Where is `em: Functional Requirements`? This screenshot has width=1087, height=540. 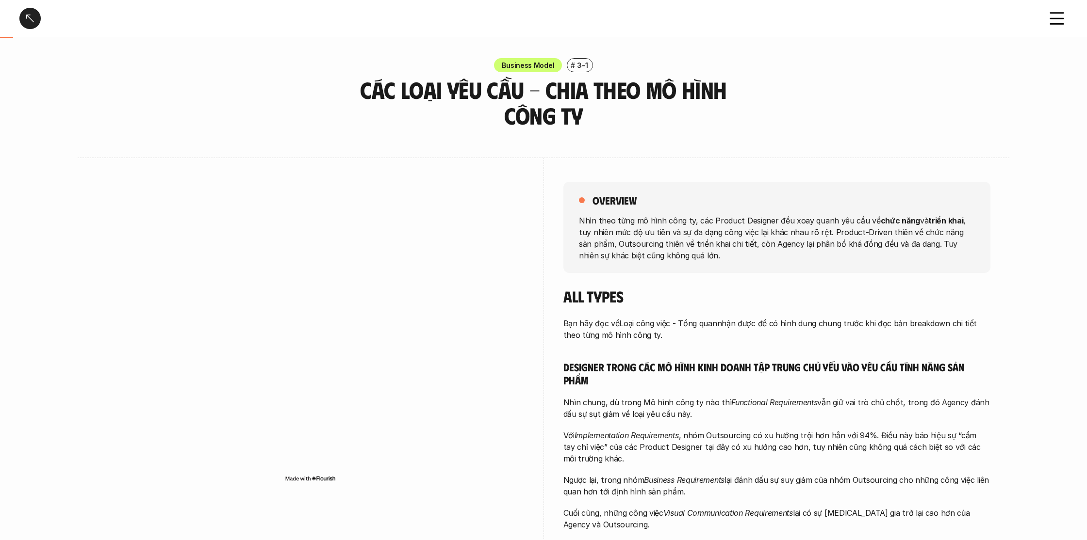 em: Functional Requirements is located at coordinates (774, 403).